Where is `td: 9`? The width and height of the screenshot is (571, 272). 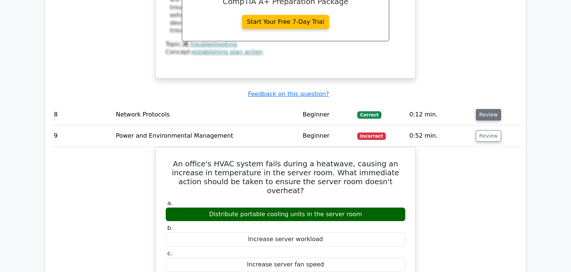 td: 9 is located at coordinates (82, 136).